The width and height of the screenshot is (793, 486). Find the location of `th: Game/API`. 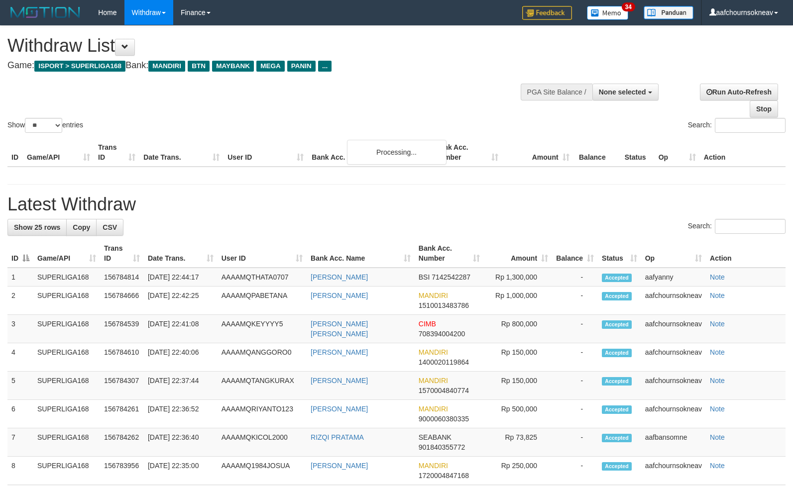

th: Game/API is located at coordinates (58, 152).